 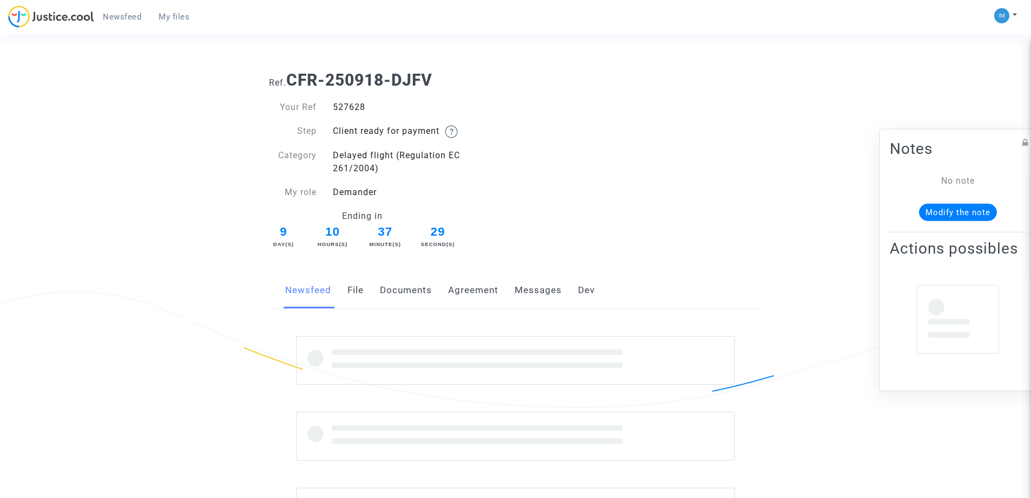 What do you see at coordinates (333, 244) in the screenshot?
I see `div: Hours(s)` at bounding box center [333, 244].